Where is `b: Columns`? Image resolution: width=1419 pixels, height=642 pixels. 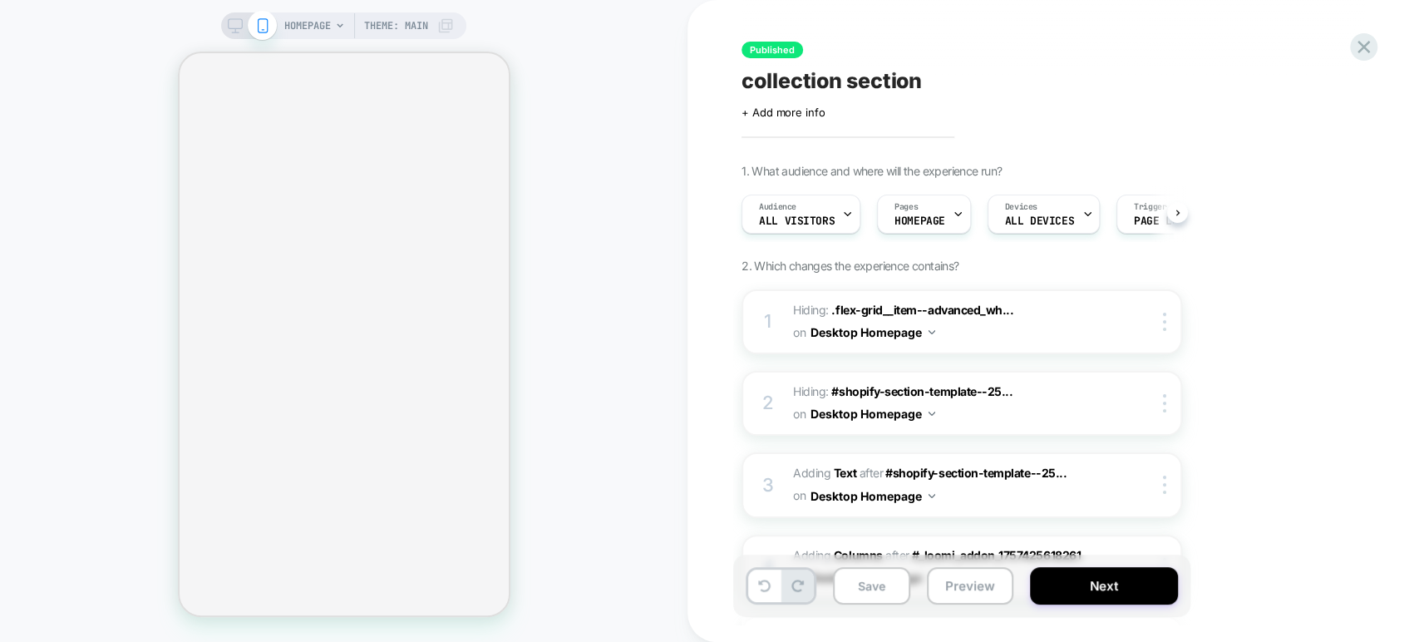
b: Columns is located at coordinates (858, 554).